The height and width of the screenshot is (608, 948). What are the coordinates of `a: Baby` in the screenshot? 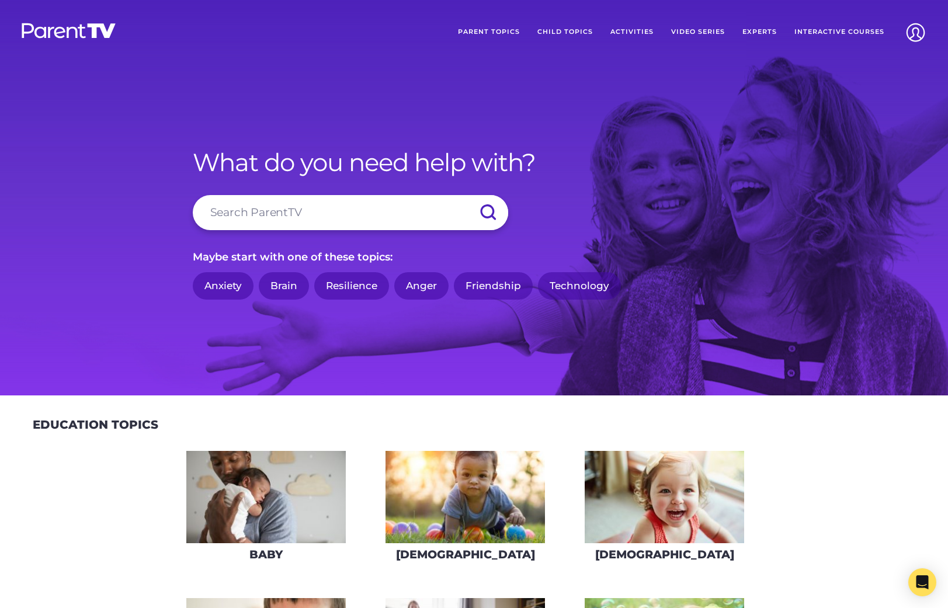 It's located at (266, 510).